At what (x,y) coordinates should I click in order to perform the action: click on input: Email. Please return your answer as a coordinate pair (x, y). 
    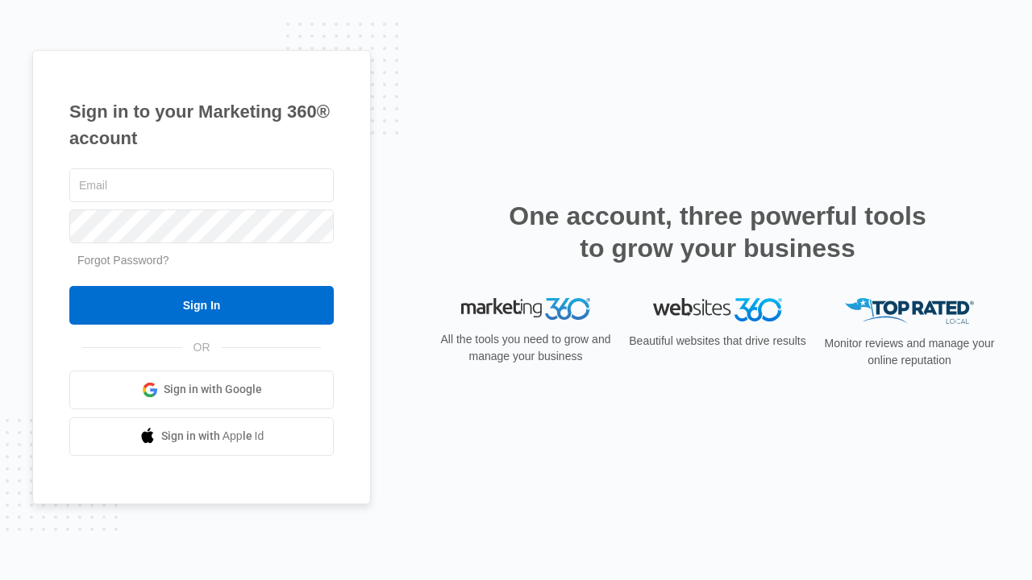
    Looking at the image, I should click on (202, 185).